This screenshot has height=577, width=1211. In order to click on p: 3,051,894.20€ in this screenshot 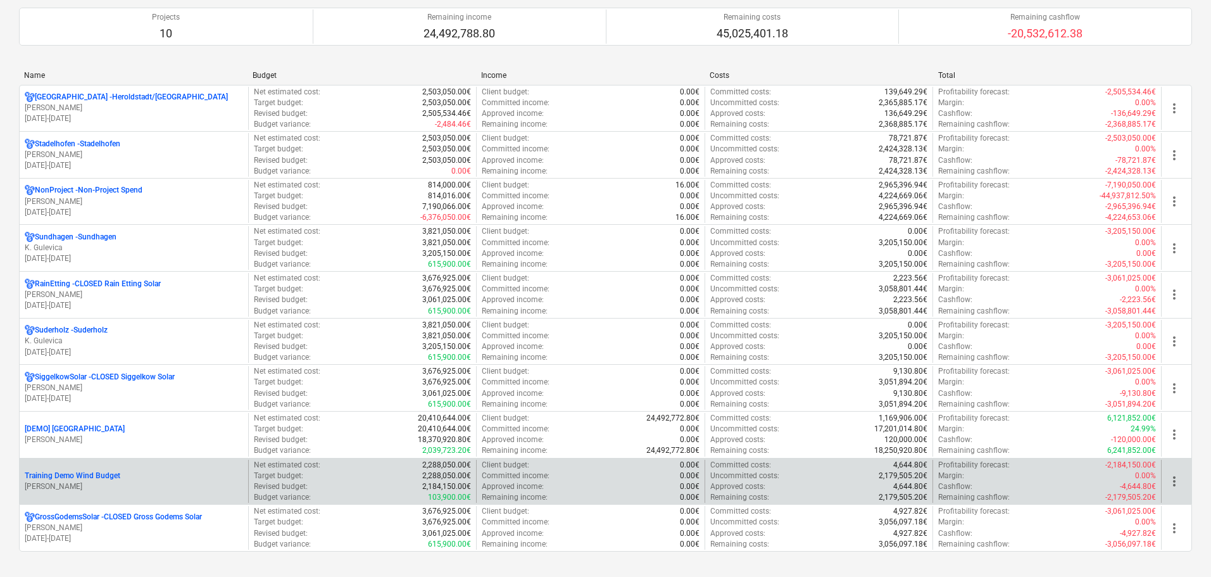, I will do `click(903, 404)`.